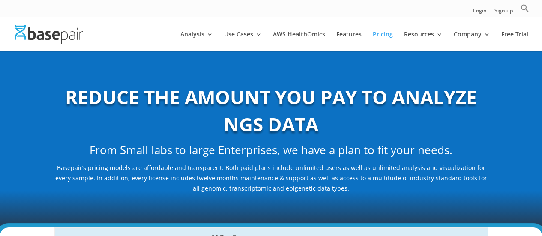 The image size is (542, 236). I want to click on a: Pricing, so click(382, 41).